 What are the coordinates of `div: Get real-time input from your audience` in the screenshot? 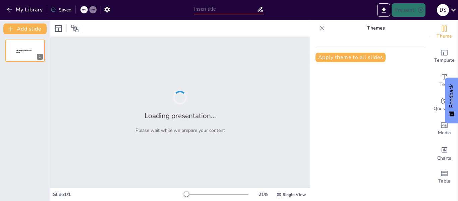 It's located at (444, 105).